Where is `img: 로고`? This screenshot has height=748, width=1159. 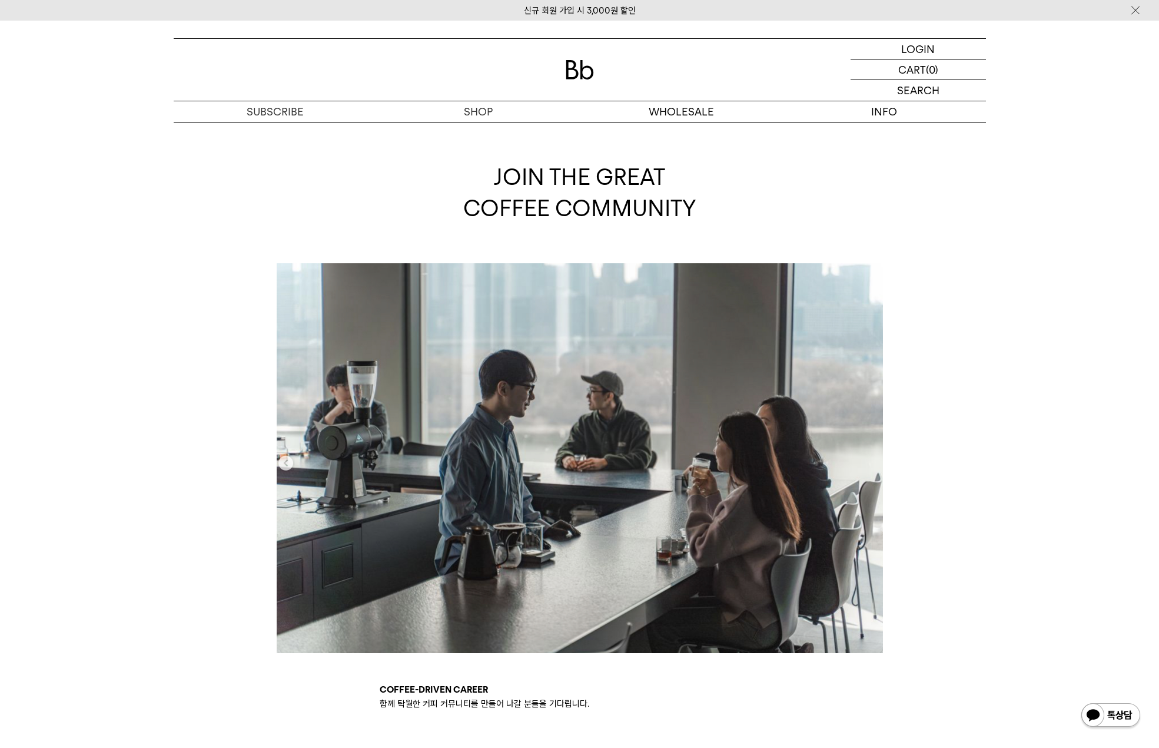 img: 로고 is located at coordinates (580, 69).